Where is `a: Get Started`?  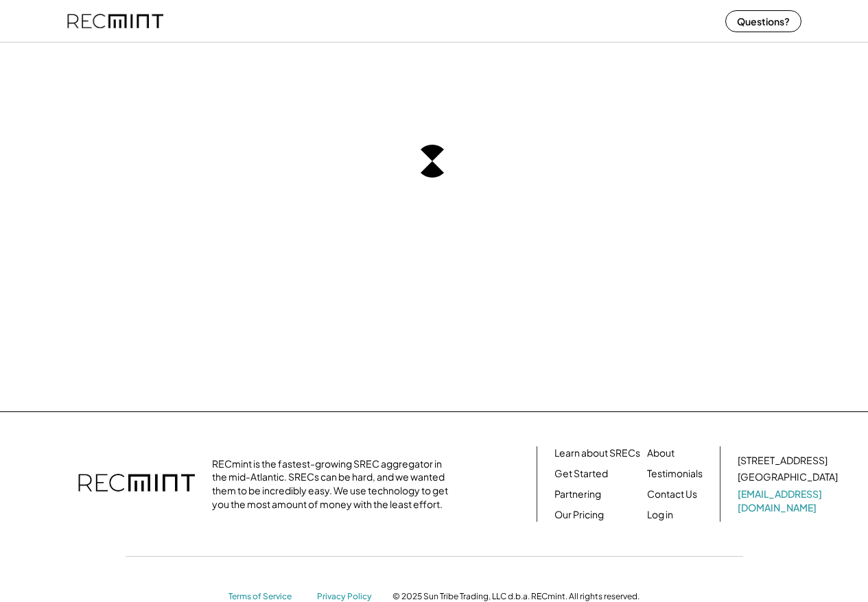 a: Get Started is located at coordinates (581, 474).